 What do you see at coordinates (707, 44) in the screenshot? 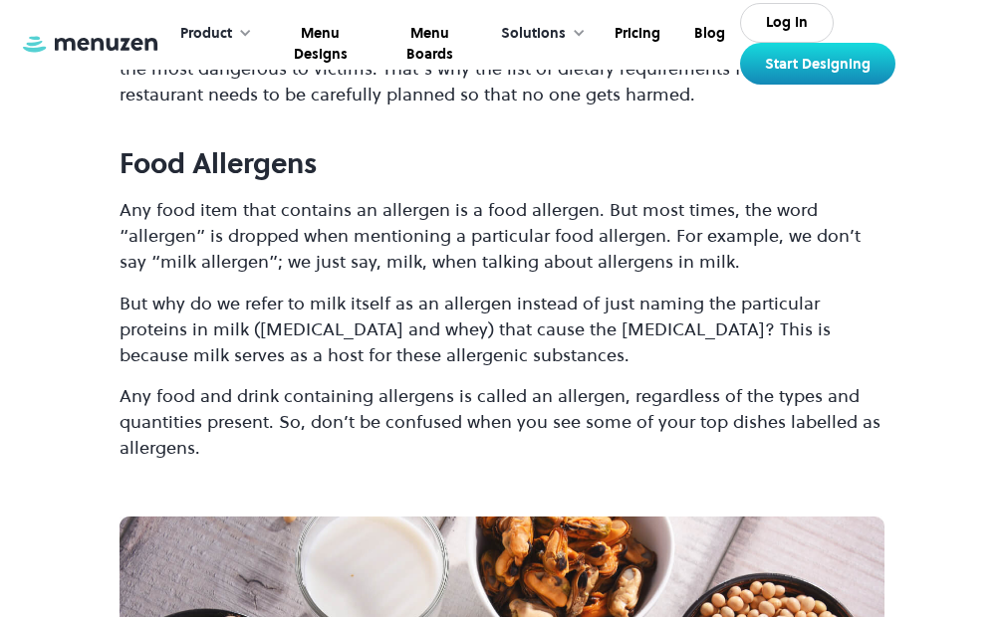
I see `a: Blog` at bounding box center [707, 44].